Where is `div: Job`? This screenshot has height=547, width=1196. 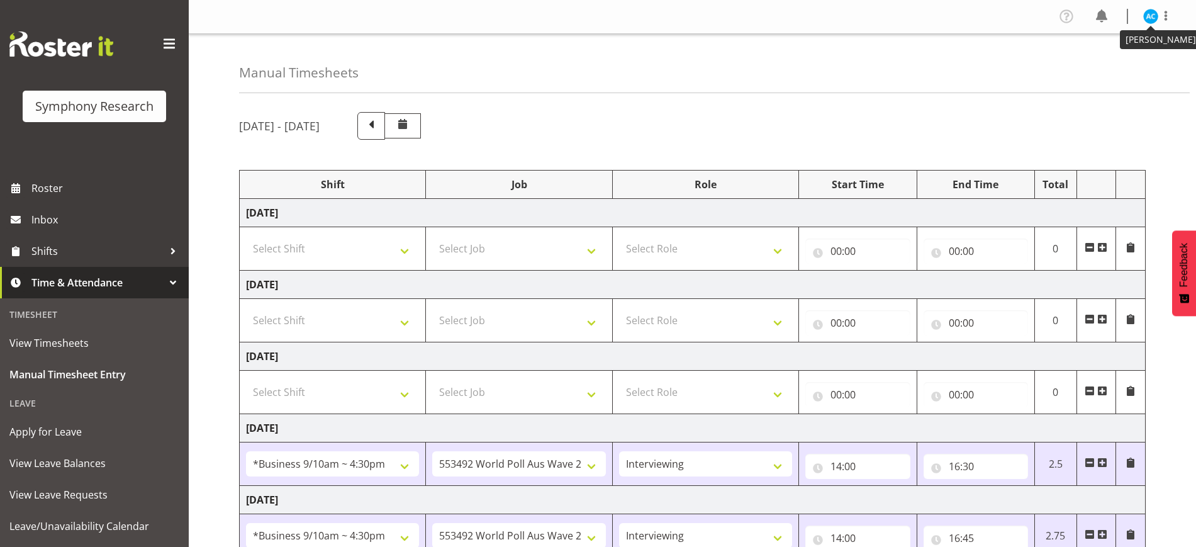
div: Job is located at coordinates (518, 184).